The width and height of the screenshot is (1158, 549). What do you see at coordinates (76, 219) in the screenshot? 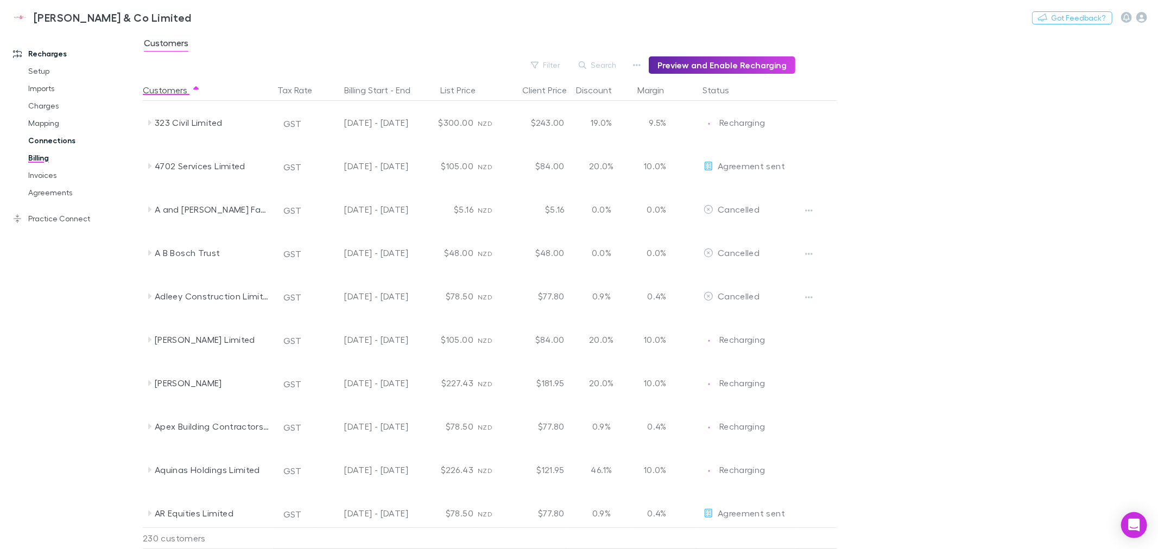
I see `a: Practice Connect` at bounding box center [76, 219].